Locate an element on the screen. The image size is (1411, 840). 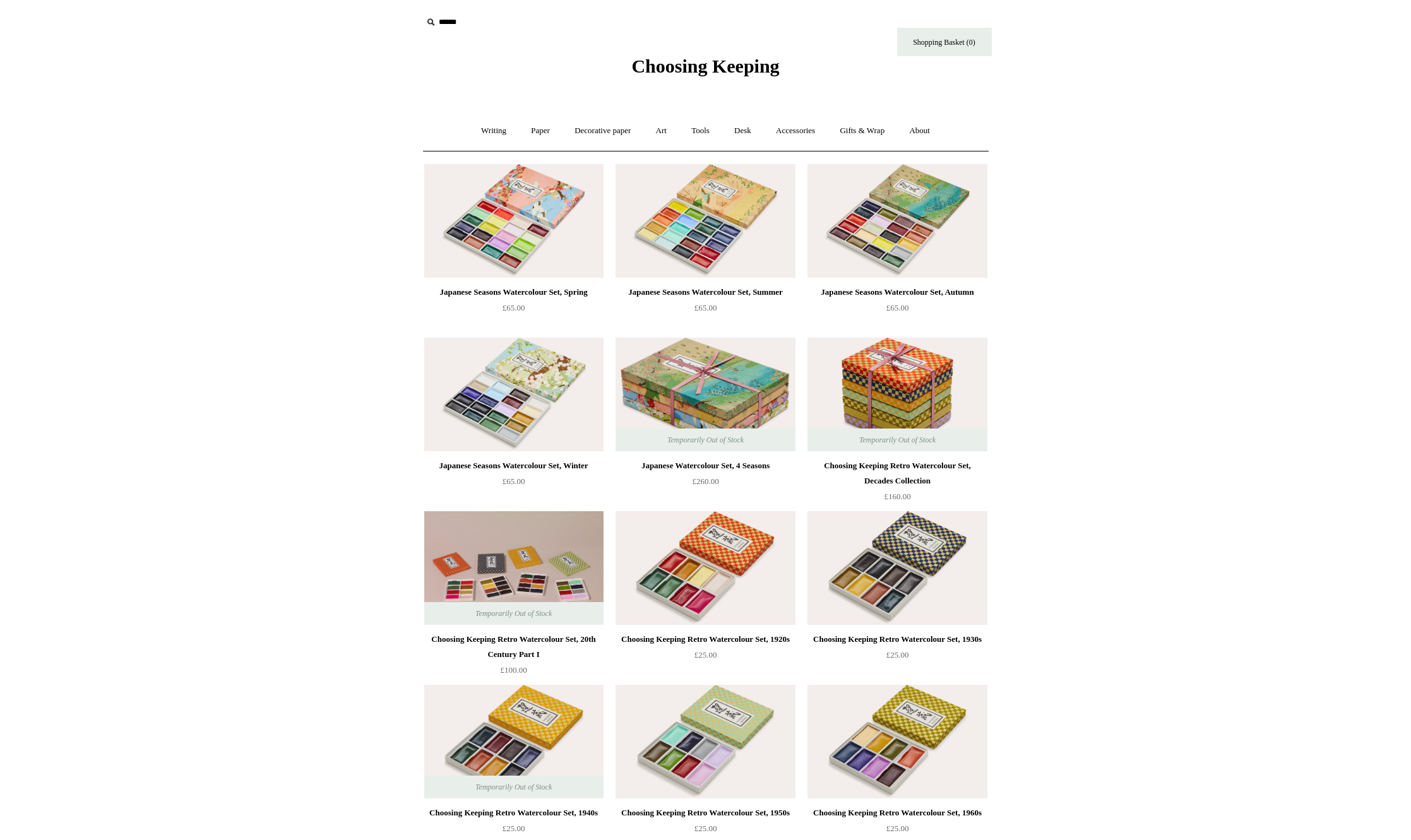
a: Japanese Seasons Watercolour Set, Winter £65.00 is located at coordinates (514, 484).